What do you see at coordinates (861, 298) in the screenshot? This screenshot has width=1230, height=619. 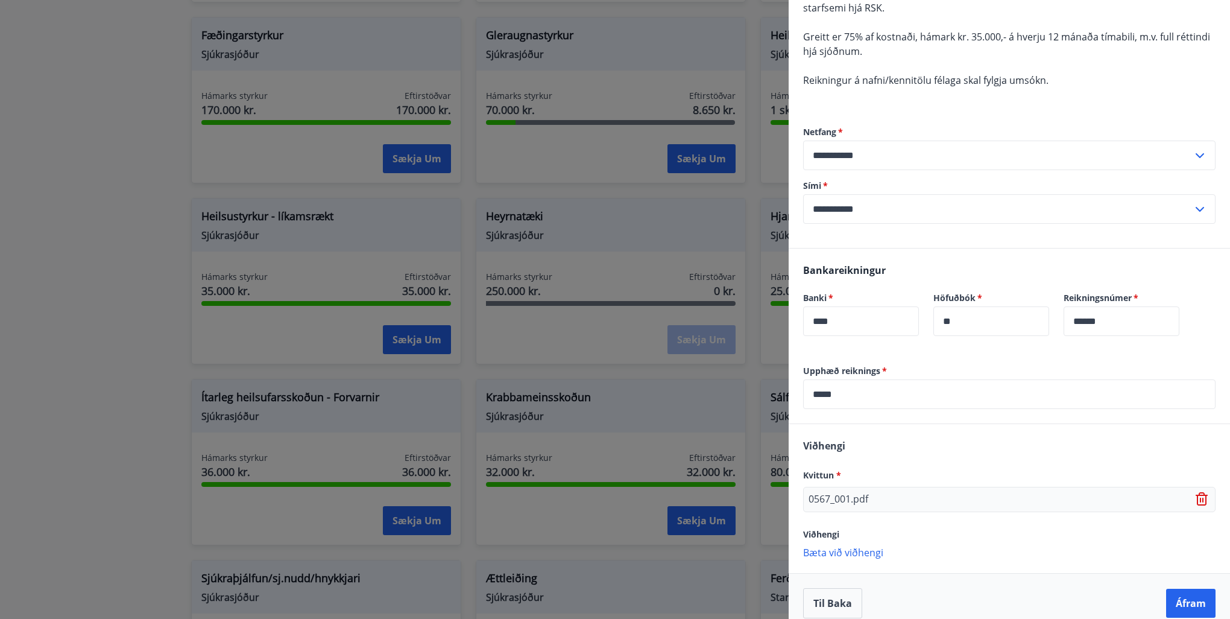 I see `label: Banki` at bounding box center [861, 298].